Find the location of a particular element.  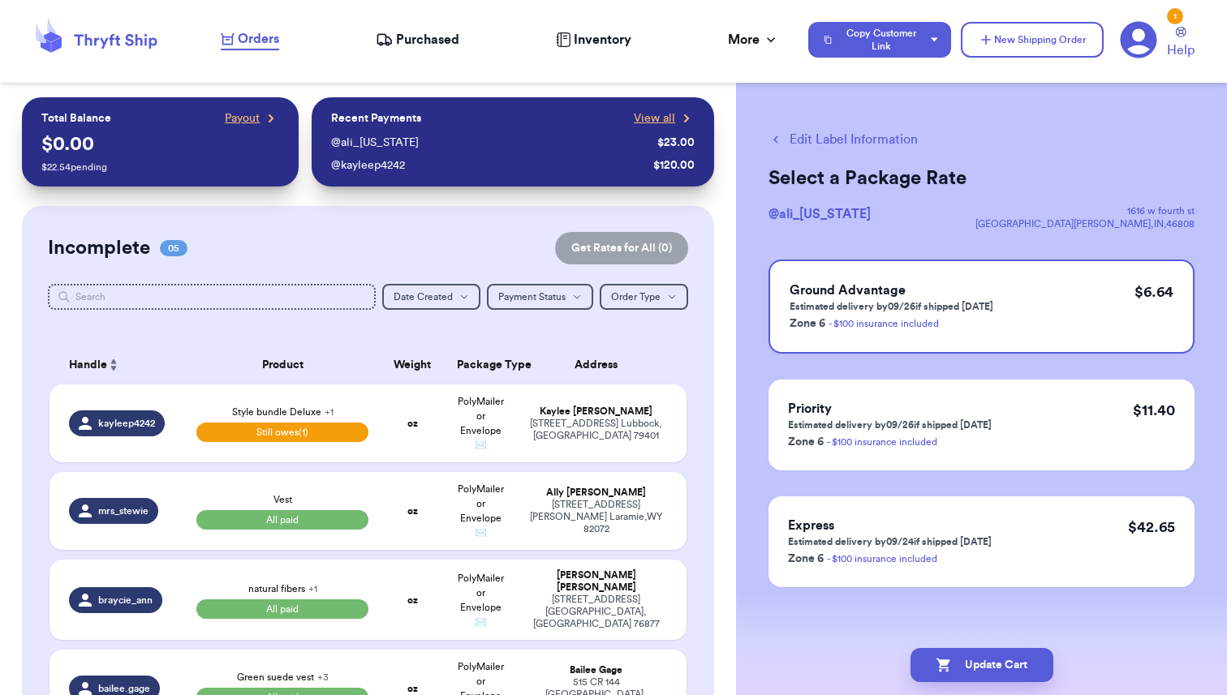

span: Handle is located at coordinates (88, 365).